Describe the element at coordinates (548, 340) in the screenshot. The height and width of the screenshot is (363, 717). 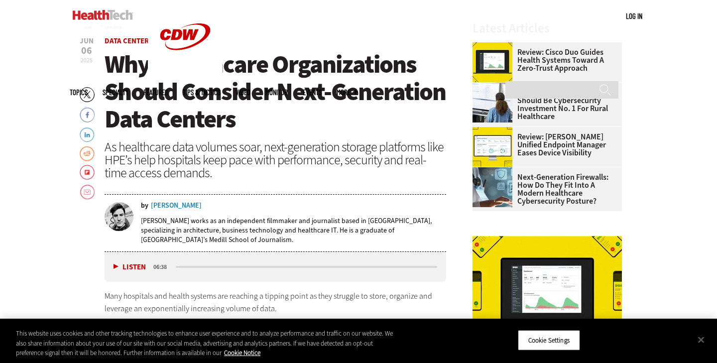
I see `button: Cookie Settings` at that location.